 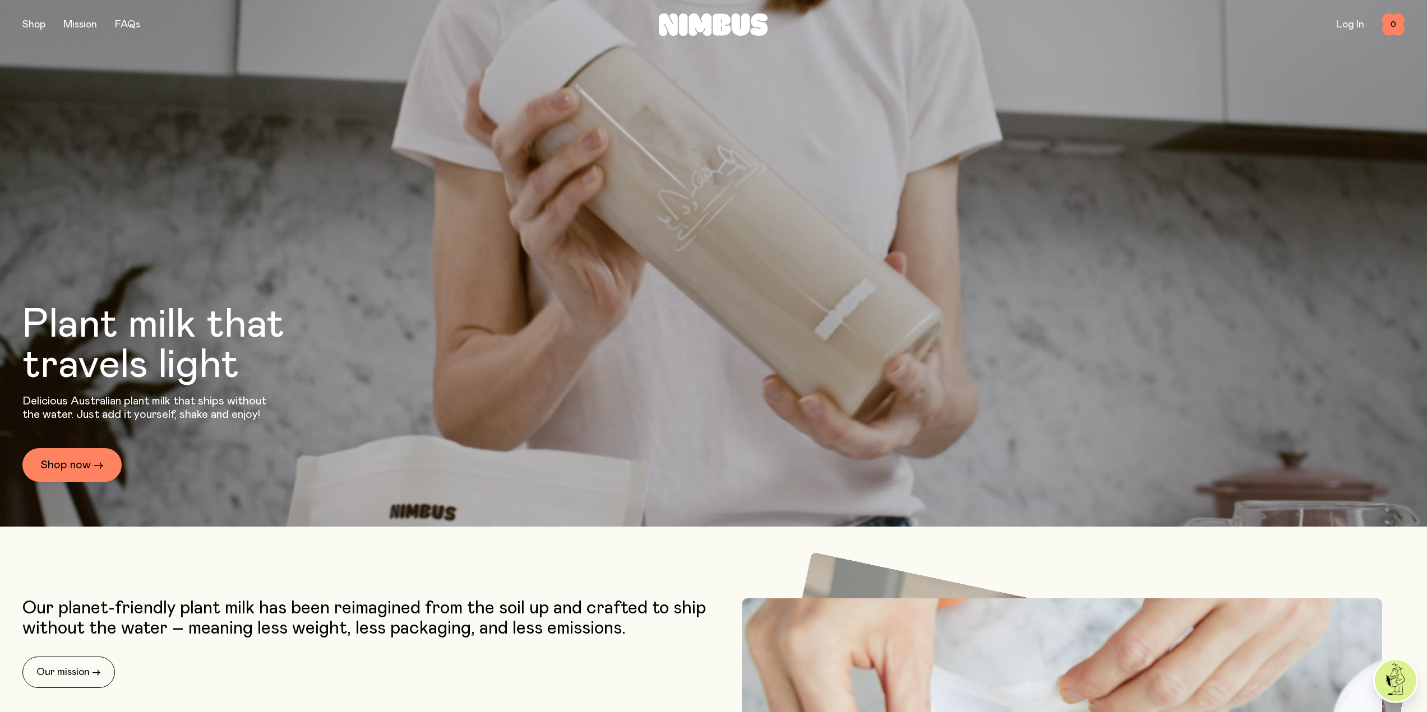 What do you see at coordinates (1393, 25) in the screenshot?
I see `button: 0` at bounding box center [1393, 25].